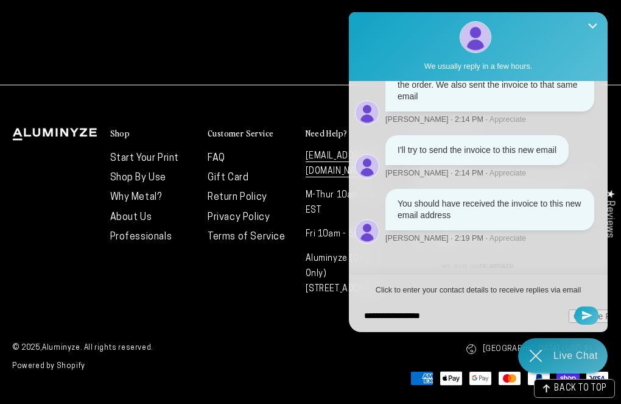 Image resolution: width=621 pixels, height=404 pixels. What do you see at coordinates (61, 348) in the screenshot?
I see `a: Aluminyze` at bounding box center [61, 348].